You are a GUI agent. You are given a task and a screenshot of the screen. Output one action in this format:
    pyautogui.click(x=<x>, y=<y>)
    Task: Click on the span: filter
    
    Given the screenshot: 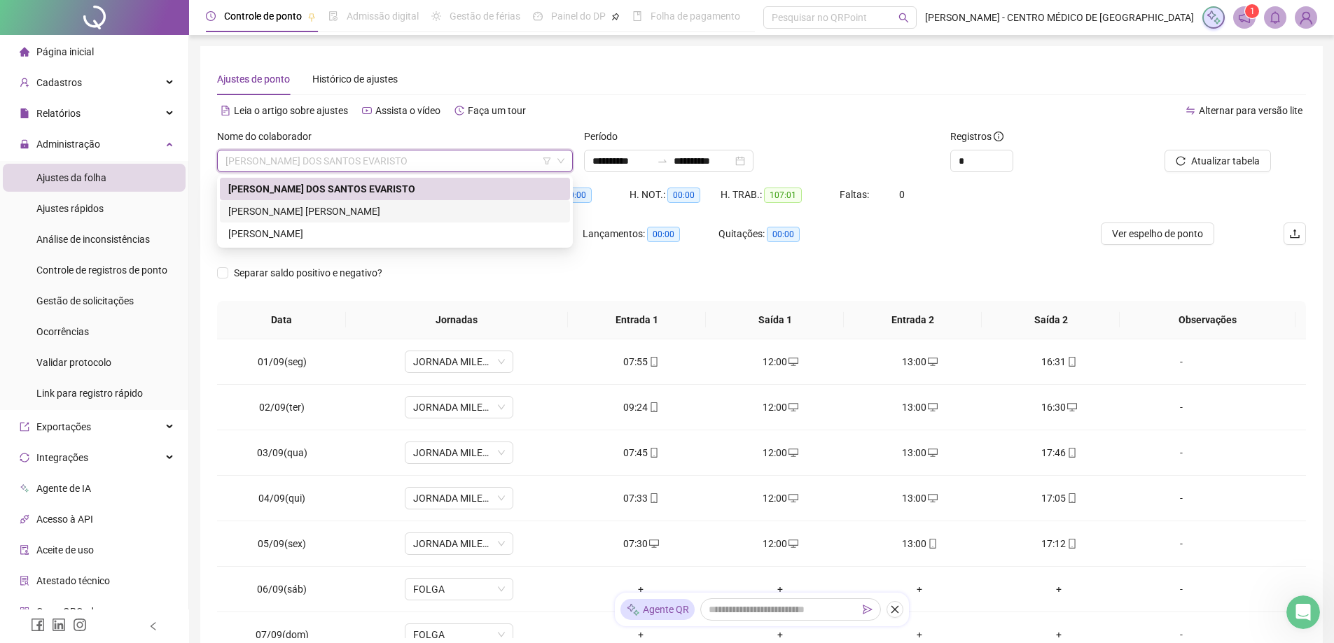 What is the action you would take?
    pyautogui.click(x=547, y=161)
    